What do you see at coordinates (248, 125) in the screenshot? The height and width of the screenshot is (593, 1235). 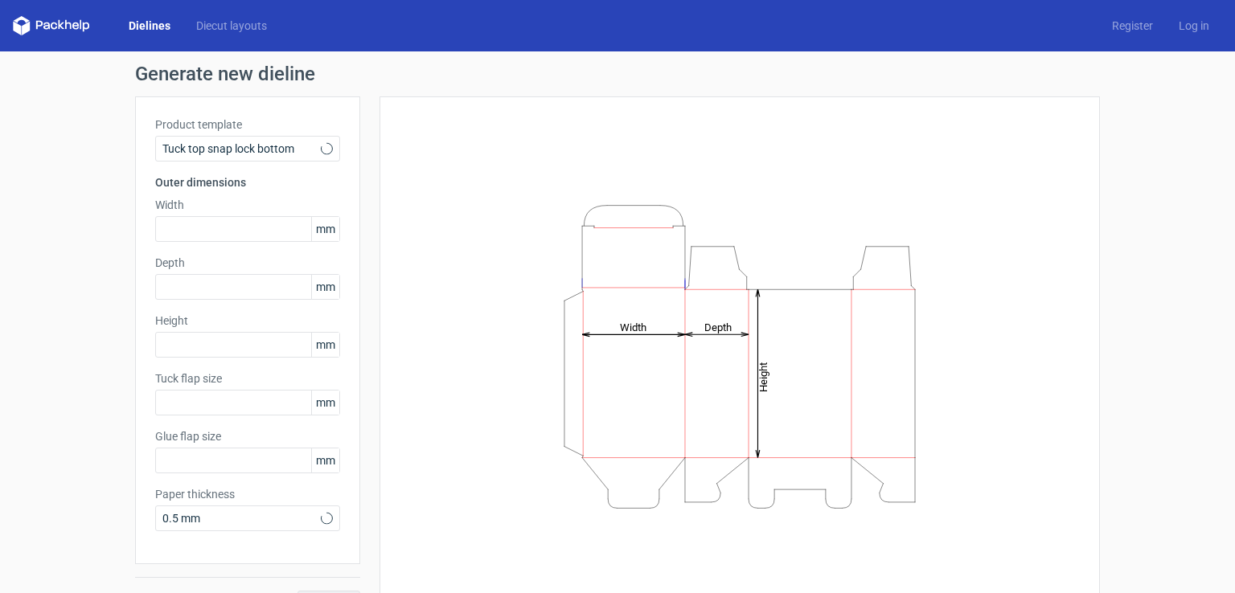 I see `label: Product template` at bounding box center [248, 125].